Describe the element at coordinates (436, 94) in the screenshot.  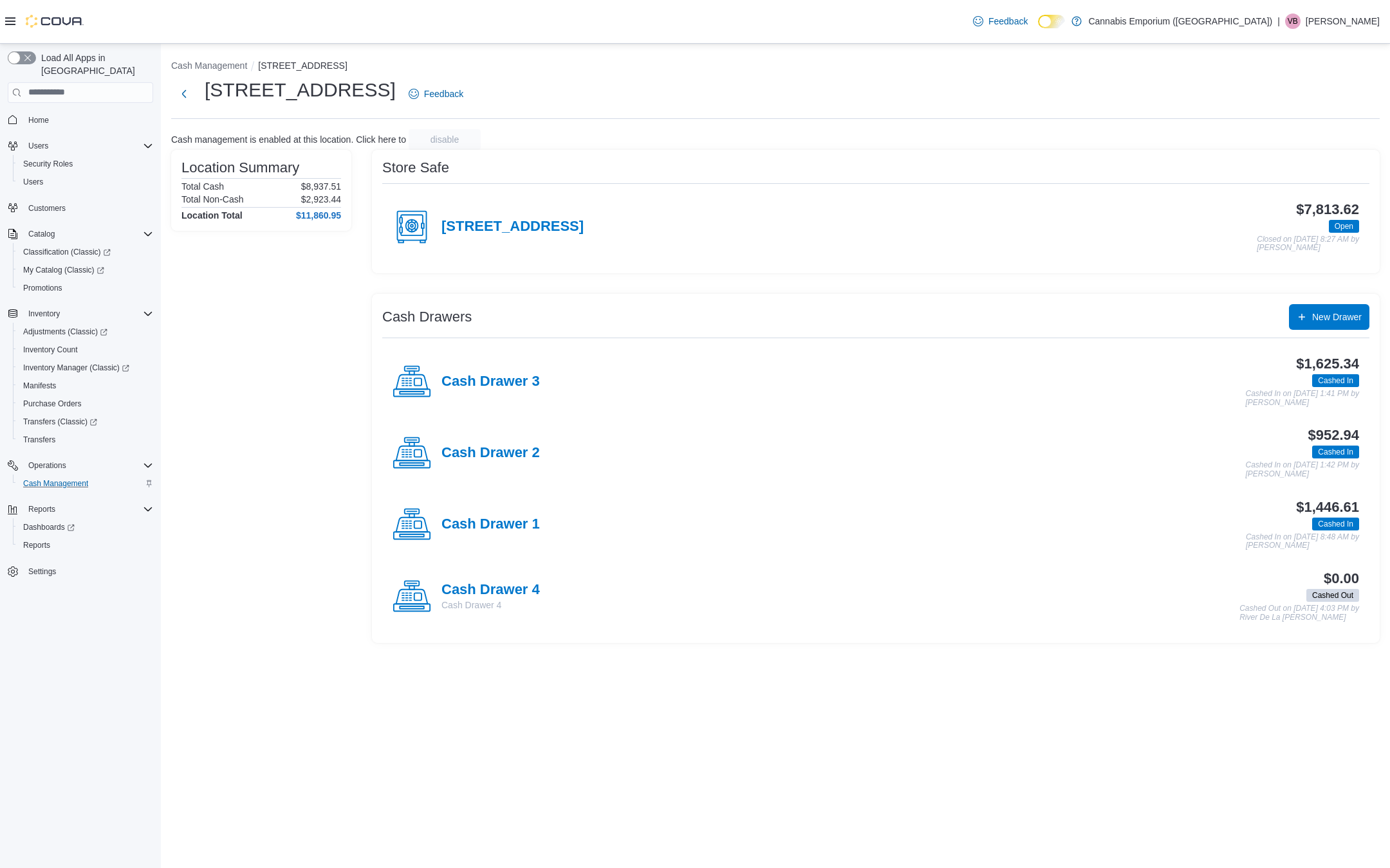
I see `a: Feedback` at that location.